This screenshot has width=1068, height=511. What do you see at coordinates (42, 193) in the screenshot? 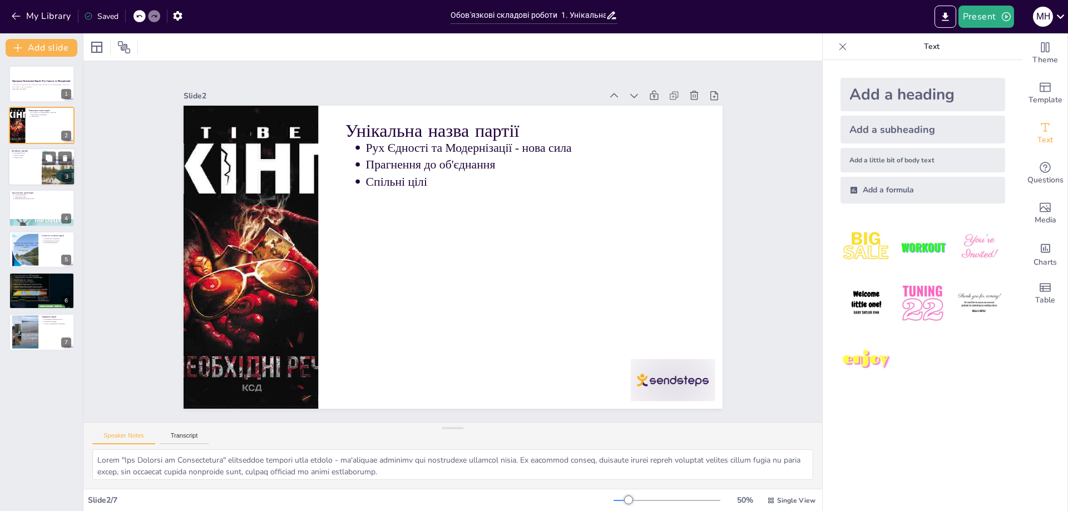
I see `p: Ідеологічна орієнтація` at bounding box center [42, 193].